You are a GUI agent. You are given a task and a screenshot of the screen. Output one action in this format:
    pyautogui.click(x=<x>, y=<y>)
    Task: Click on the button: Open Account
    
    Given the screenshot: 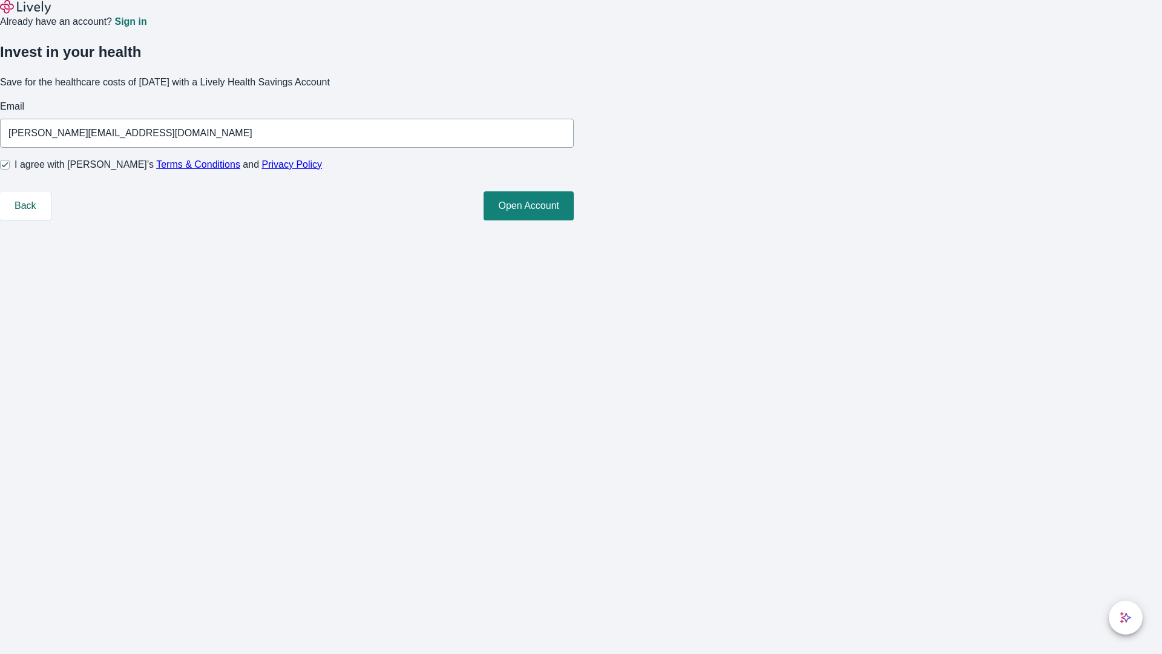 What is the action you would take?
    pyautogui.click(x=528, y=206)
    